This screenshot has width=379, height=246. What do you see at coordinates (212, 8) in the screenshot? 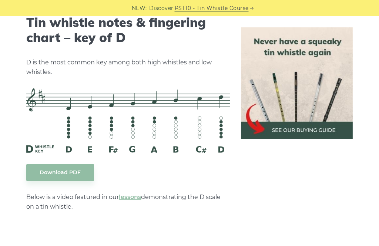
I see `a: PST10 - Tin Whistle Course` at bounding box center [212, 8].